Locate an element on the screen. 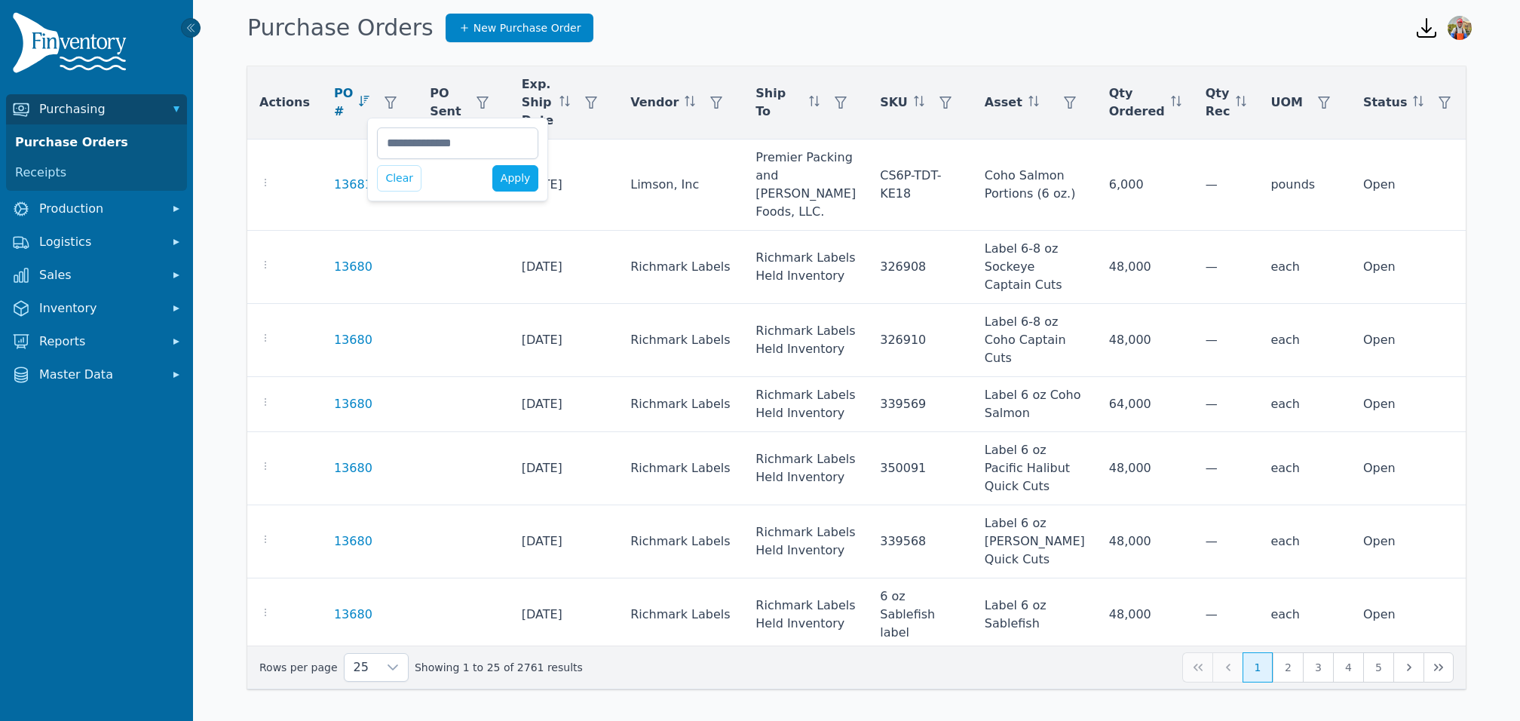  td: 339568 is located at coordinates (920, 541).